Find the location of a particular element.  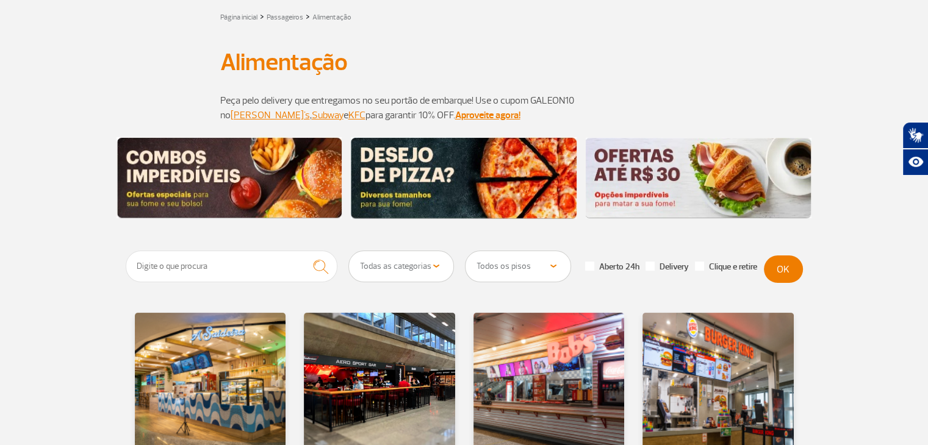

label: Clique e retire is located at coordinates (726, 267).